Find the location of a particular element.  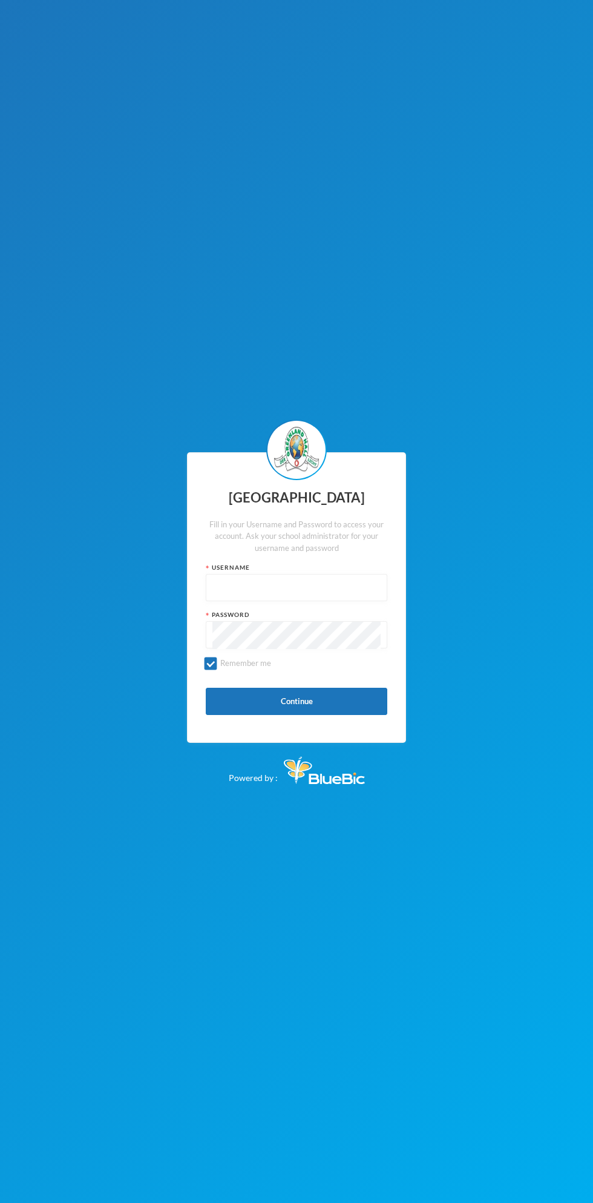

div: Password is located at coordinates (297, 615).